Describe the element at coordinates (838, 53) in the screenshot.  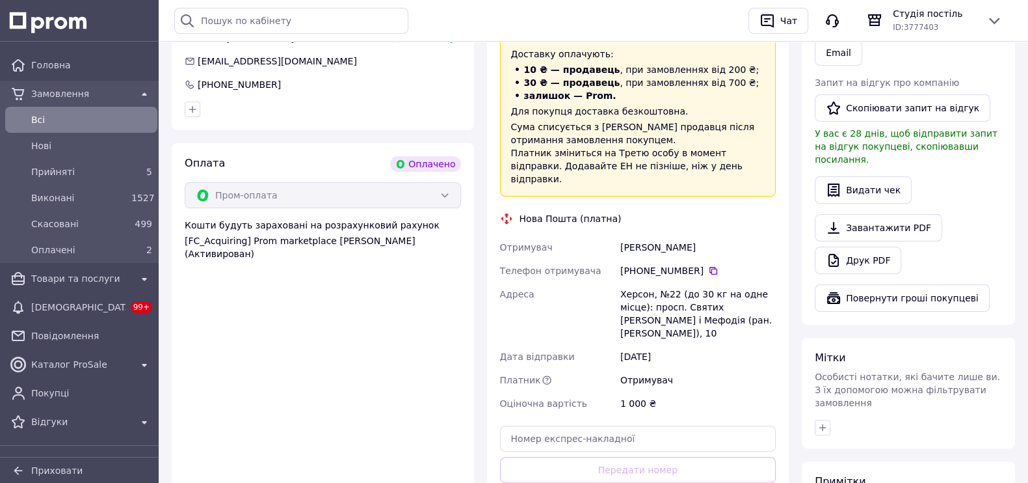
I see `button: Email` at that location.